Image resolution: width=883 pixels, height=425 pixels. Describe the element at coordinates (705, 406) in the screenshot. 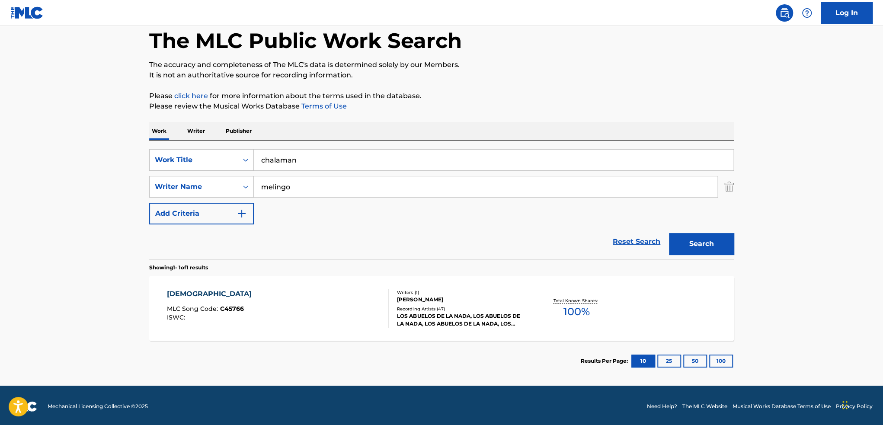

I see `a: The MLC Website` at that location.